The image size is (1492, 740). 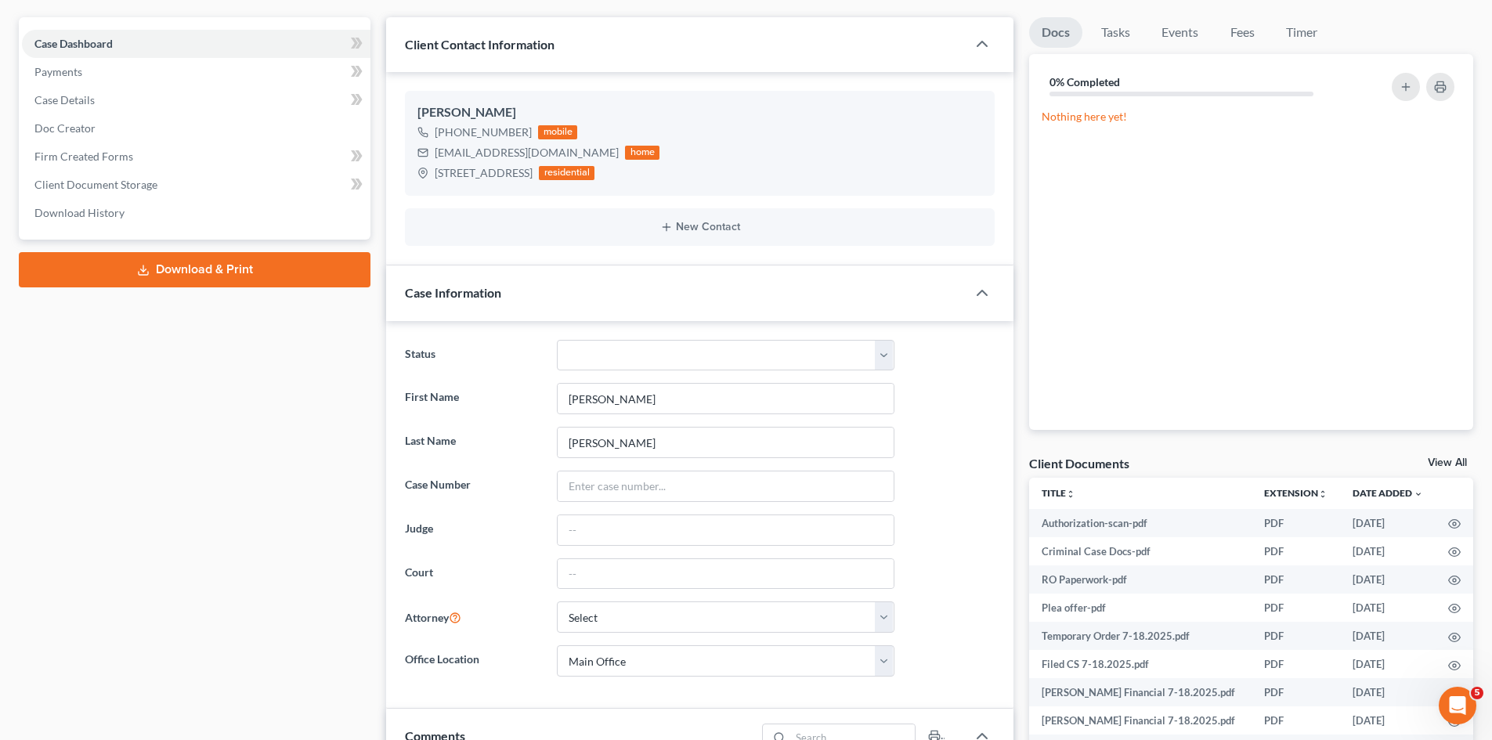 I want to click on div: mobile, so click(x=557, y=132).